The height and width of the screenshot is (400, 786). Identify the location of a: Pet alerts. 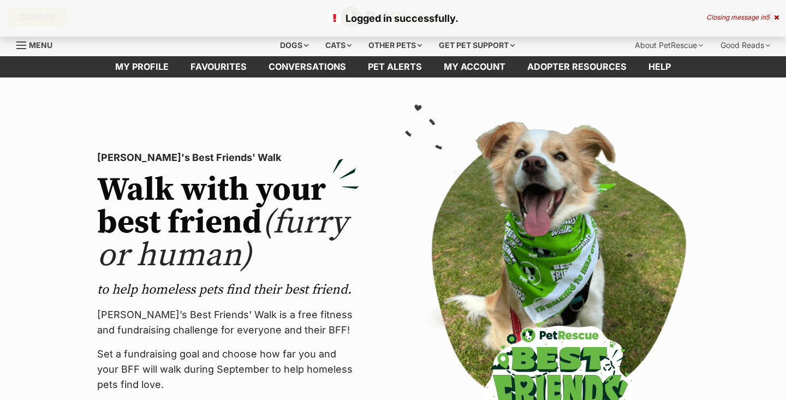
(395, 67).